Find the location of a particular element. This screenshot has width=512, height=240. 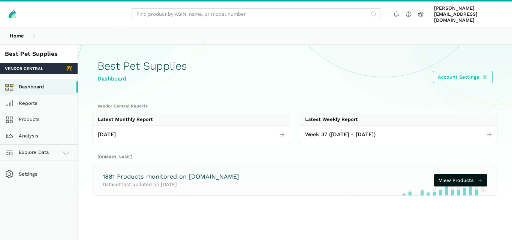

a: Home is located at coordinates (17, 36).